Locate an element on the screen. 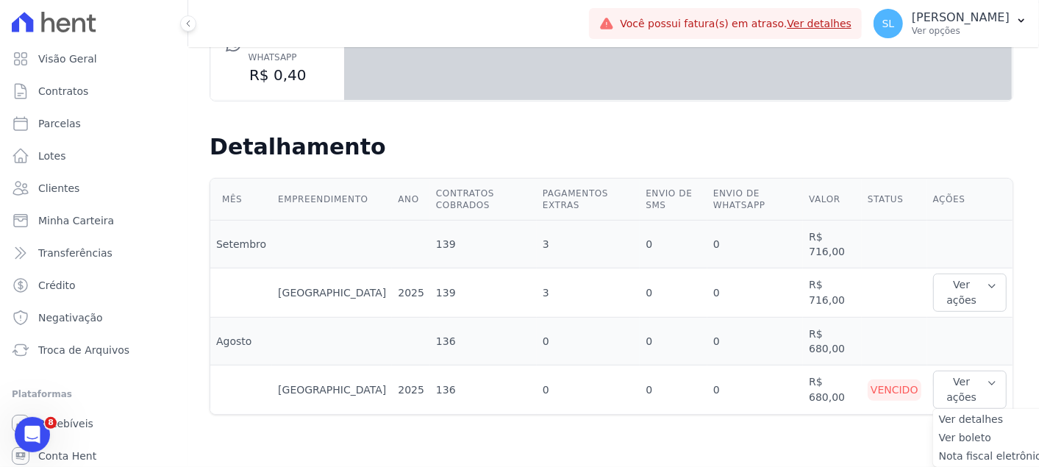 The height and width of the screenshot is (467, 1039). a: Crédito is located at coordinates (93, 285).